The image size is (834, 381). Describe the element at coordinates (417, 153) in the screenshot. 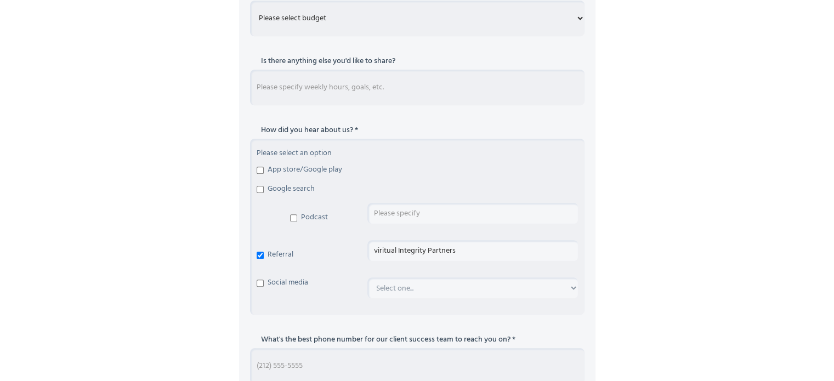

I see `div: Please select an option` at that location.